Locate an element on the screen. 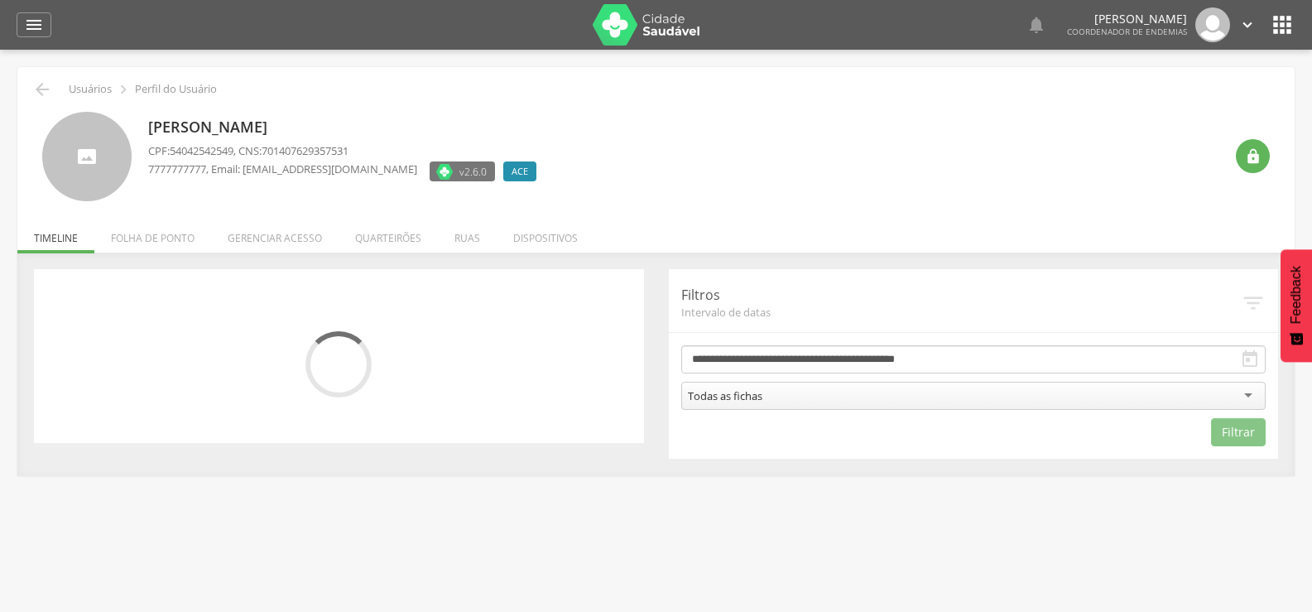  li: Folha de ponto is located at coordinates (152, 233).